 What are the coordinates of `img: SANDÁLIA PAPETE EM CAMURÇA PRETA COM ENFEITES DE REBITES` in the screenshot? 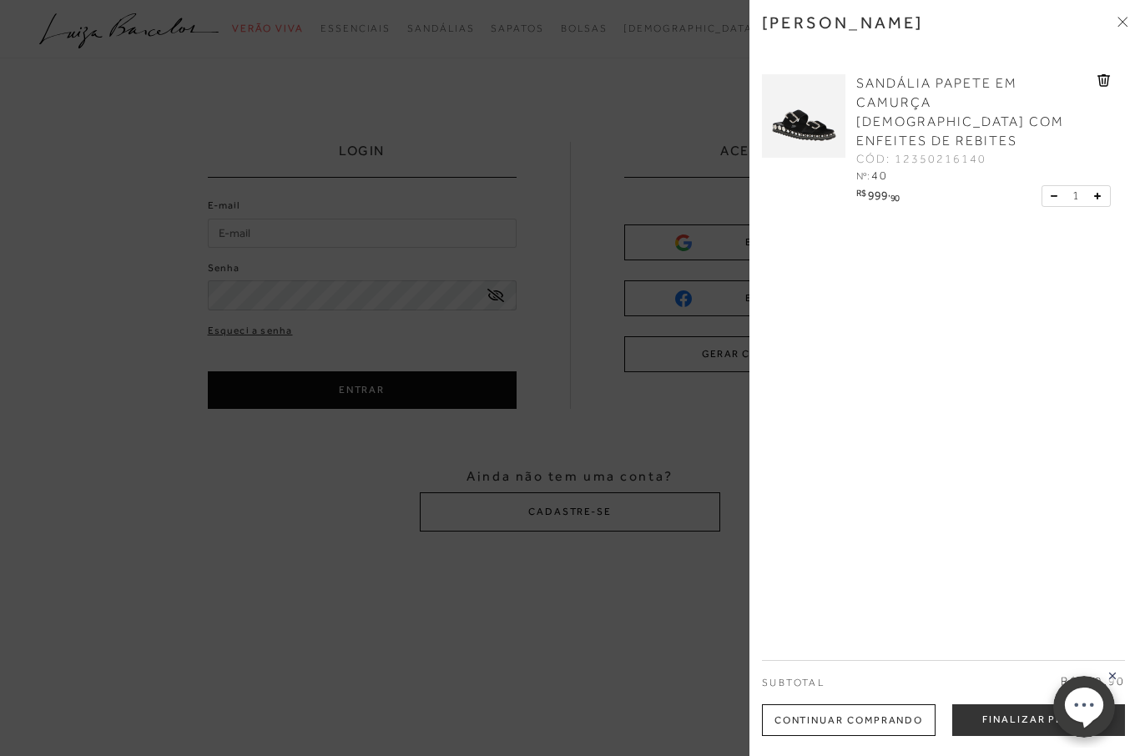 It's located at (804, 116).